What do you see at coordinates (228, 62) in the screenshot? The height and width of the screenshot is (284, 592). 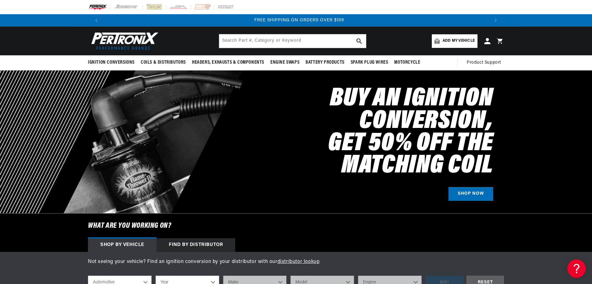 I see `summary: Headers, Exhausts & Components` at bounding box center [228, 62].